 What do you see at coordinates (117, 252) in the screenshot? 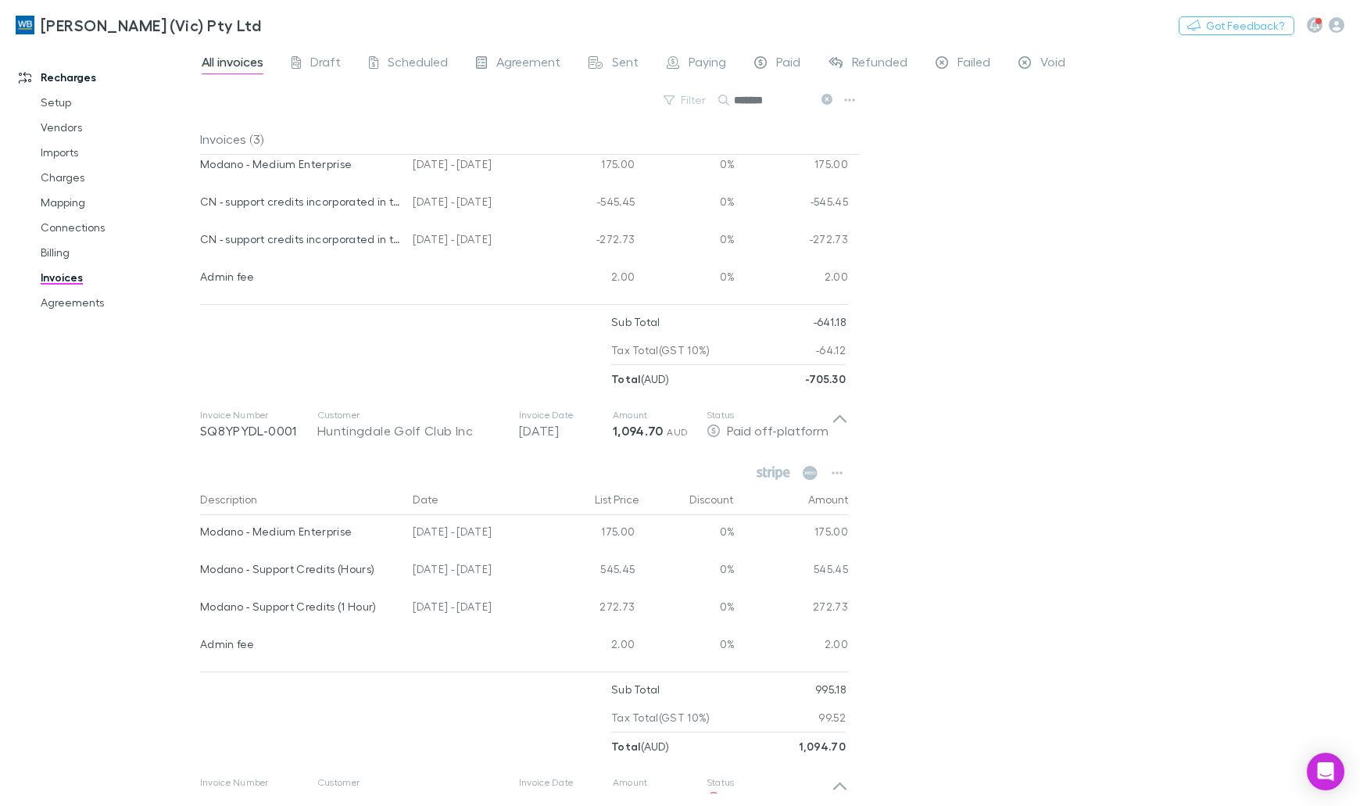
I see `a: Billing` at bounding box center [117, 252].